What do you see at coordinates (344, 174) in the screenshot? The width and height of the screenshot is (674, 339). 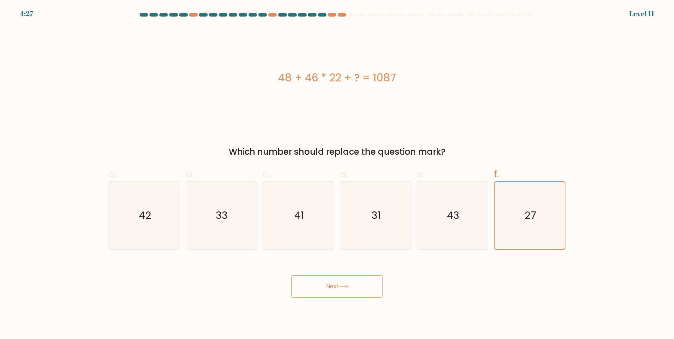 I see `span: d.` at bounding box center [344, 174].